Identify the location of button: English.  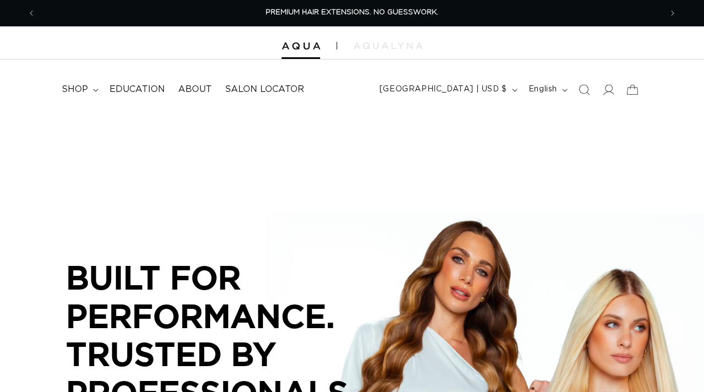
(547, 90).